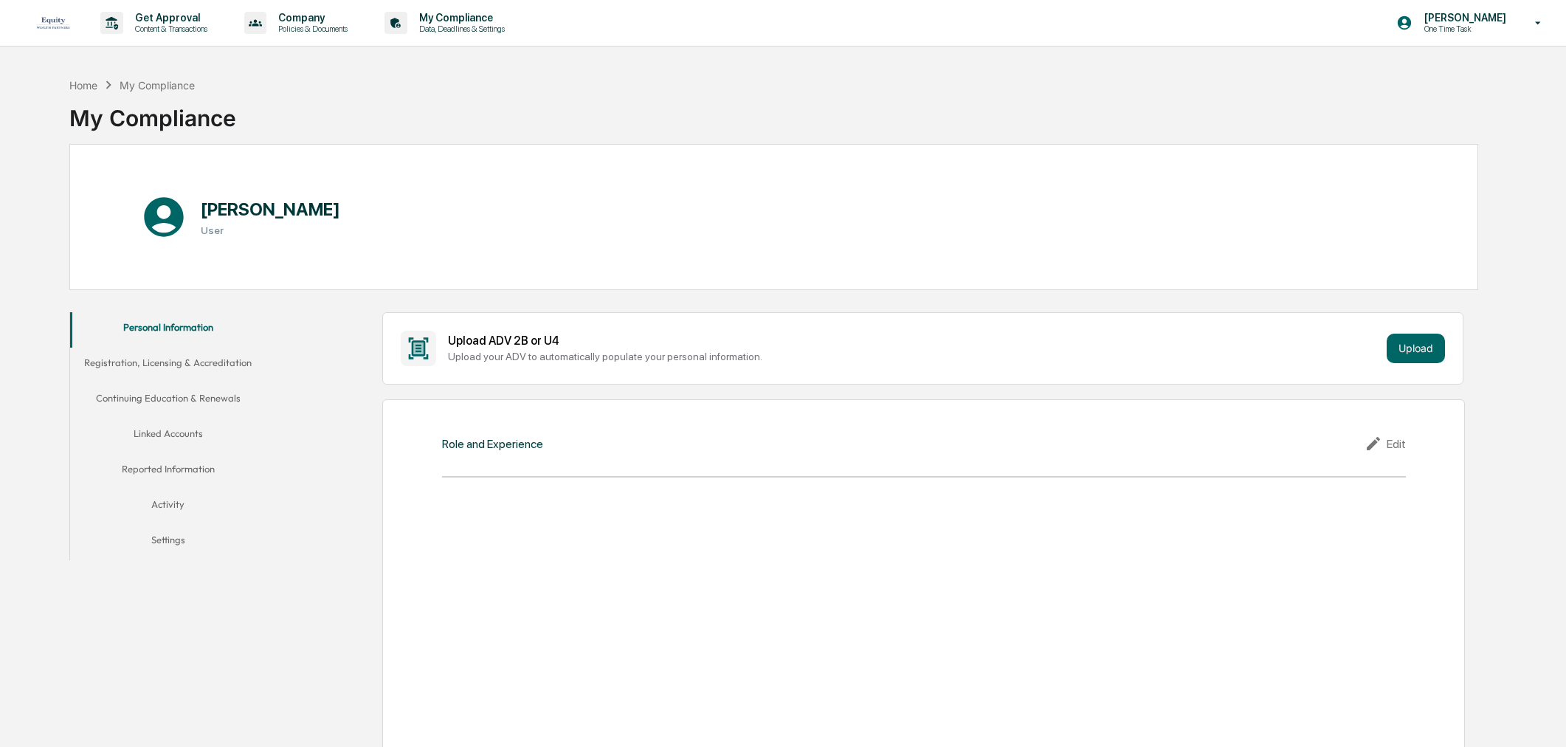 This screenshot has width=1566, height=747. What do you see at coordinates (492, 444) in the screenshot?
I see `div: Role and Experience` at bounding box center [492, 444].